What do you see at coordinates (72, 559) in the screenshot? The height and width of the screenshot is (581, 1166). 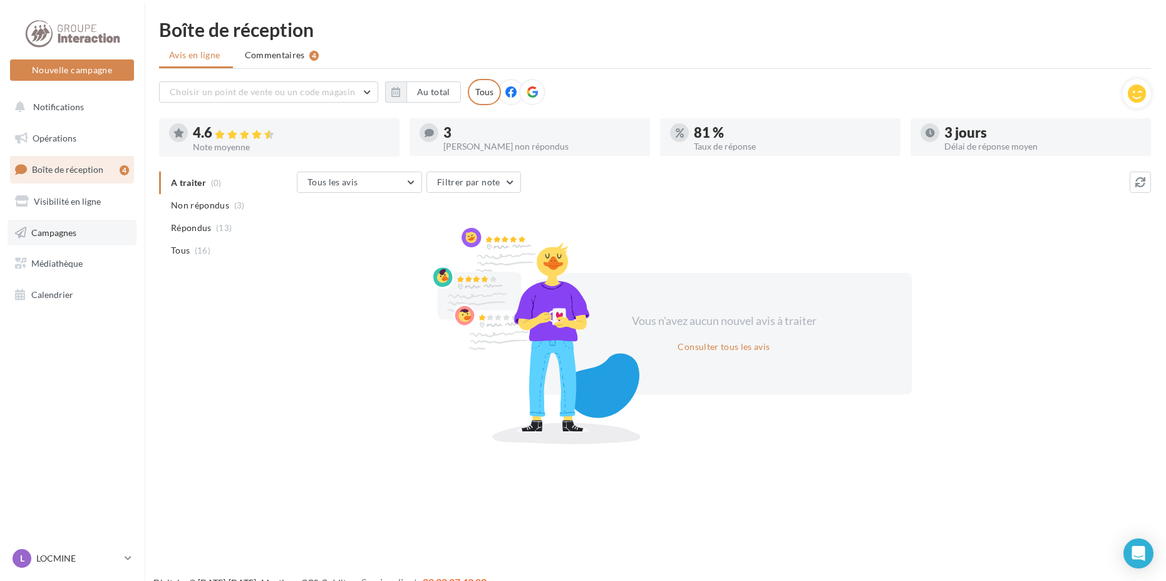 I see `a: L LOCMINE` at bounding box center [72, 559].